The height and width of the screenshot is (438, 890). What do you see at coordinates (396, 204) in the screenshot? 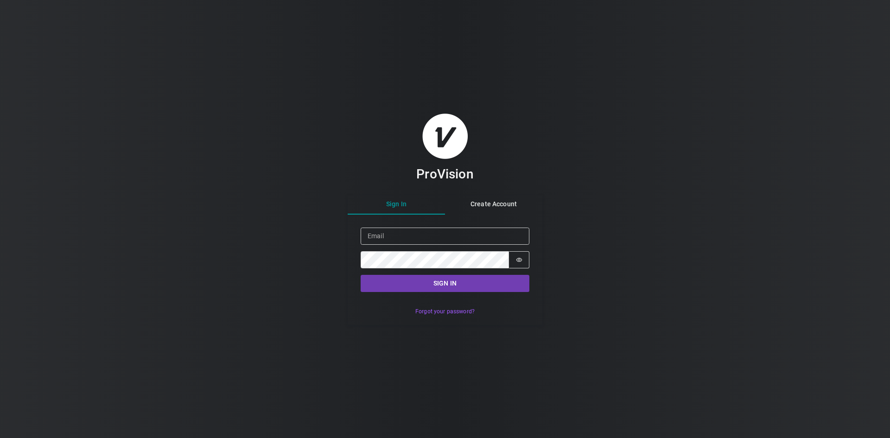
I see `button: Sign In` at bounding box center [396, 204].